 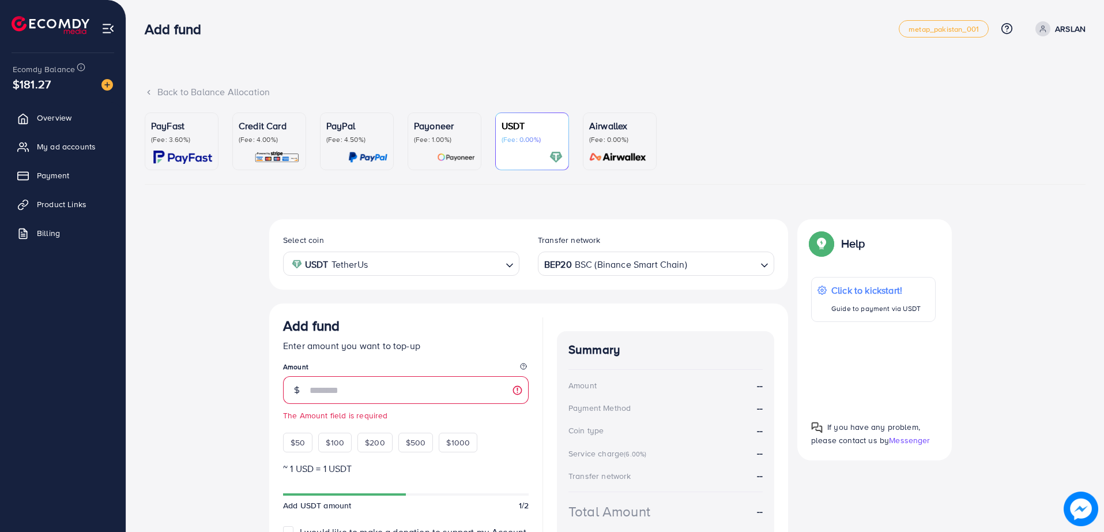 I want to click on p: ~ 1 USD = 1 USDT, so click(x=406, y=468).